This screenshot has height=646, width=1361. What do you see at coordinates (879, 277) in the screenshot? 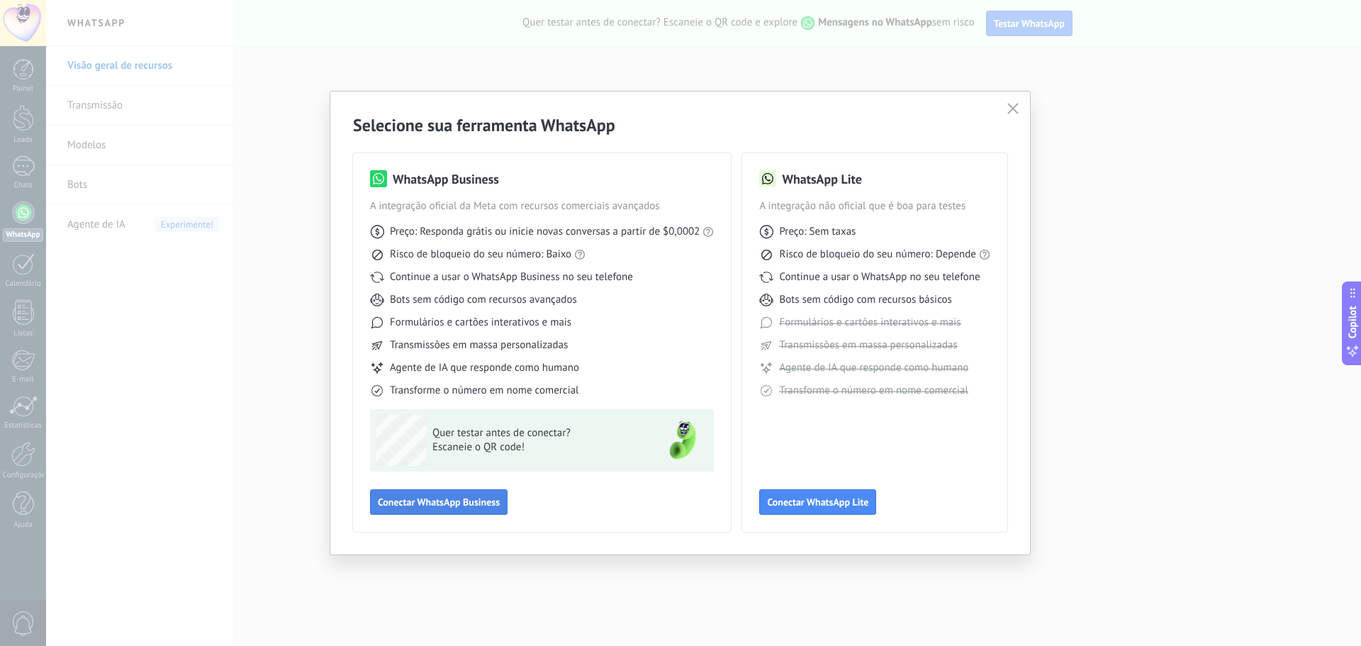
I see `span: Continue a usar o WhatsApp no seu telefone` at bounding box center [879, 277].